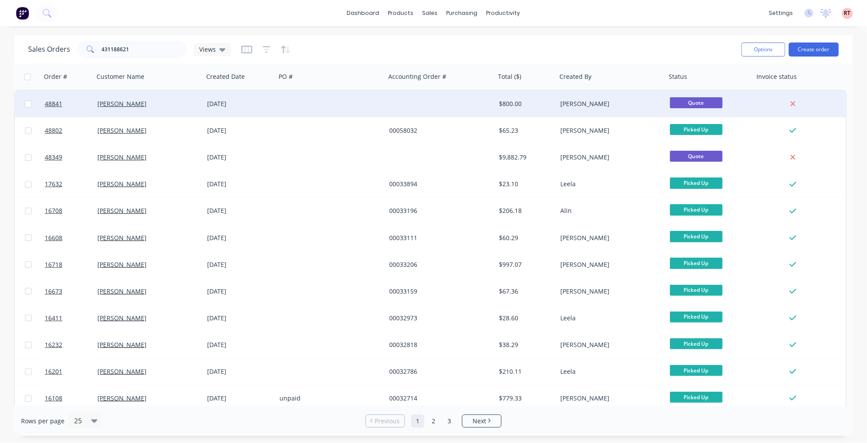 Image resolution: width=867 pixels, height=443 pixels. What do you see at coordinates (71, 238) in the screenshot?
I see `a: 16608` at bounding box center [71, 238].